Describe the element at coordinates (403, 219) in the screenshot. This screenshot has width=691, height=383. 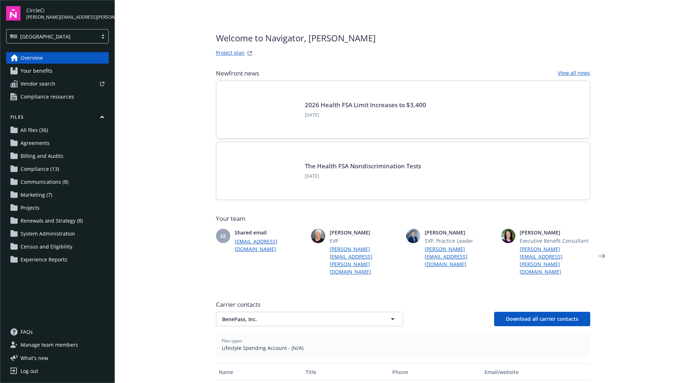
I see `span: Your team` at that location.